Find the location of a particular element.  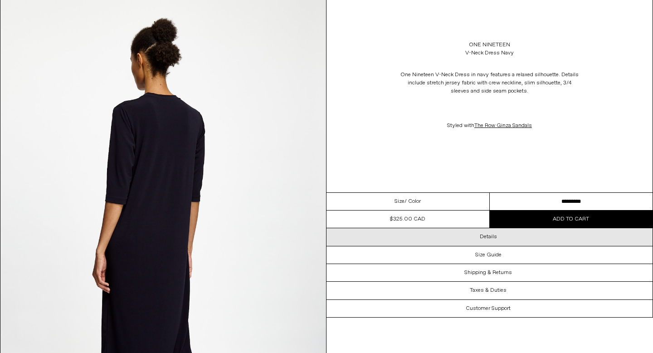

span: / Color is located at coordinates (413, 201).